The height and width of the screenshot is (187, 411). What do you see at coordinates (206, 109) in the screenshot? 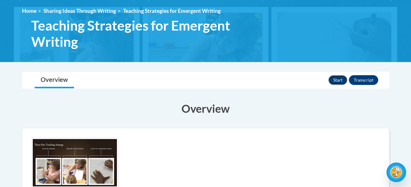
I see `h3: Overview` at bounding box center [206, 109].